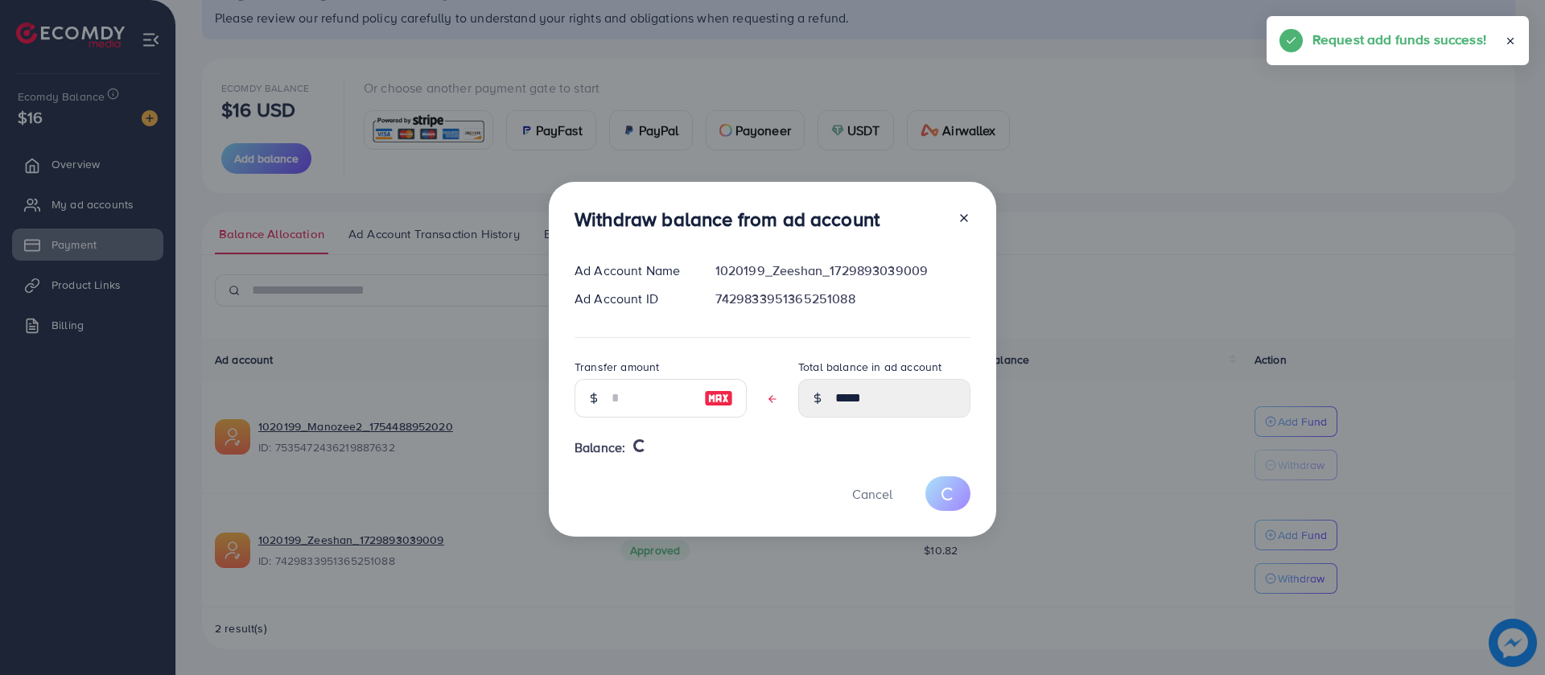  I want to click on h3: Withdraw balance from ad account, so click(727, 219).